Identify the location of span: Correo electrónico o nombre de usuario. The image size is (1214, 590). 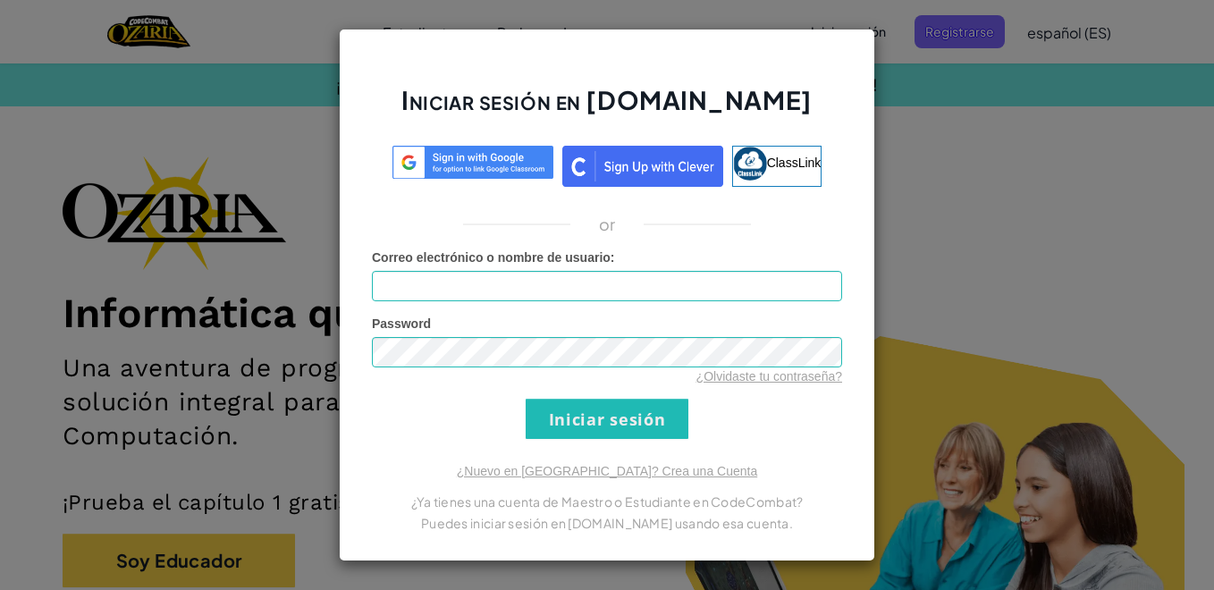
(491, 258).